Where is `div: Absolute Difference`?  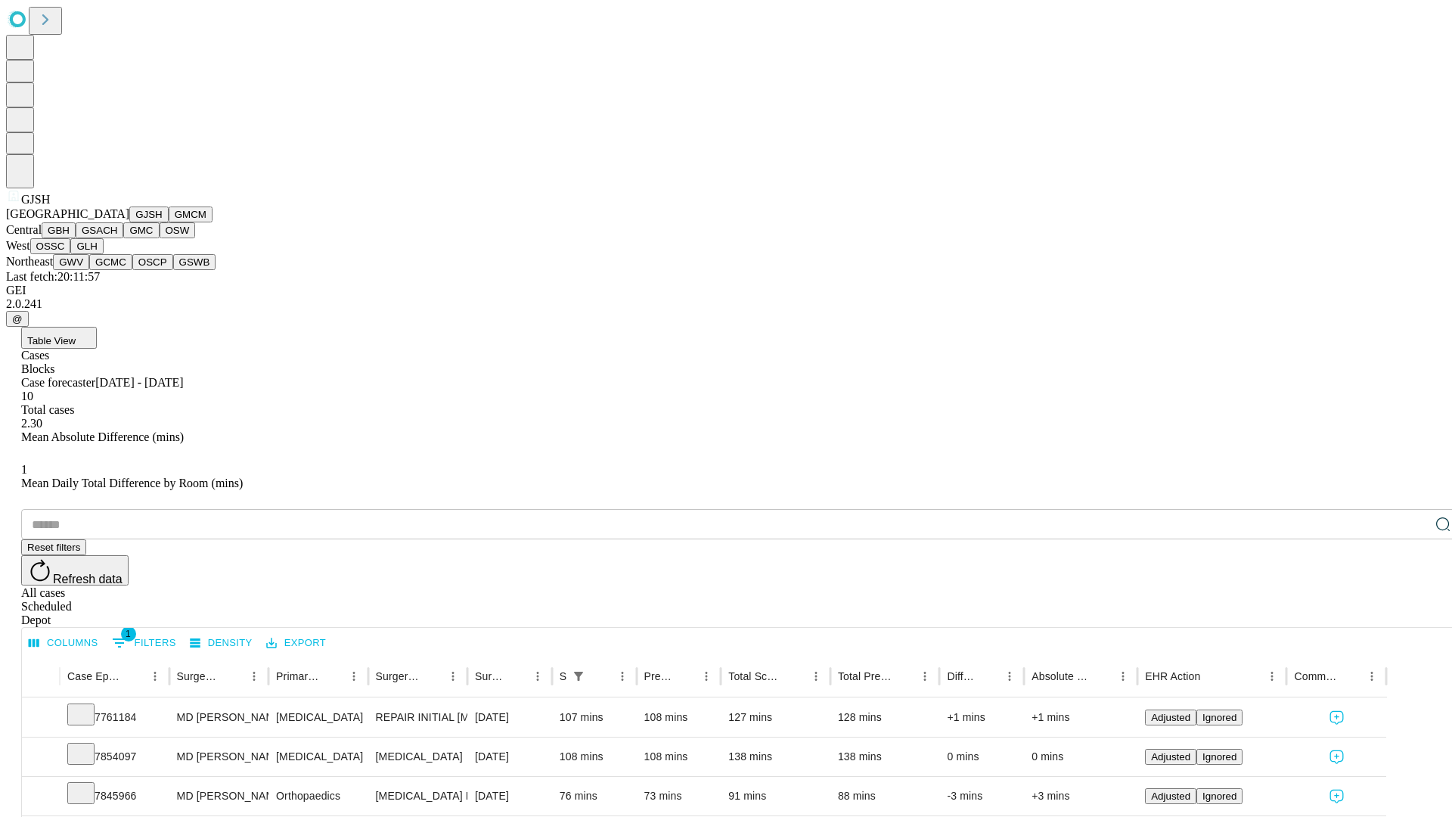
div: Absolute Difference is located at coordinates (1060, 676).